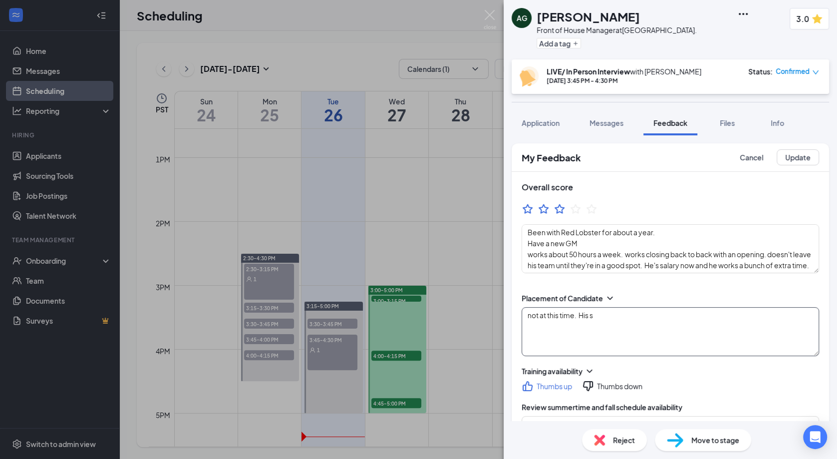  Describe the element at coordinates (715, 440) in the screenshot. I see `span: Move to stage` at that location.